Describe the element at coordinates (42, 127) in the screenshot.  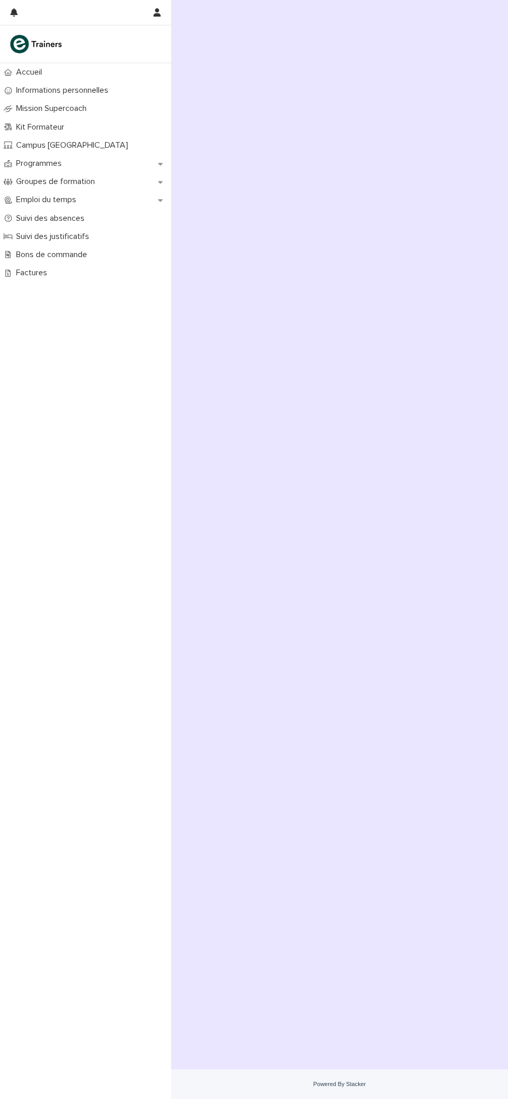
I see `p: Kit Formateur` at that location.